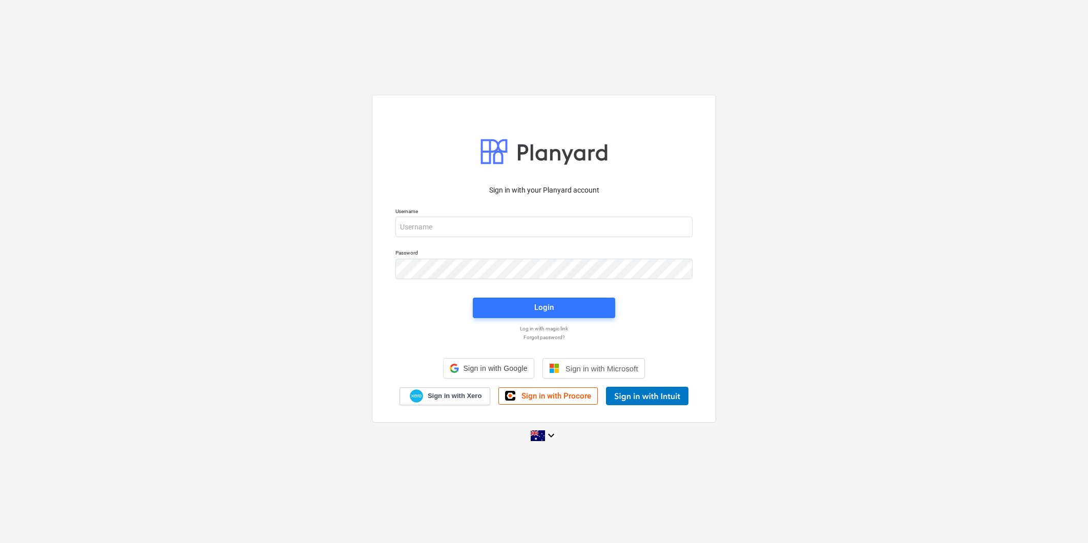 The height and width of the screenshot is (543, 1088). I want to click on img: Microsoft logo, so click(554, 368).